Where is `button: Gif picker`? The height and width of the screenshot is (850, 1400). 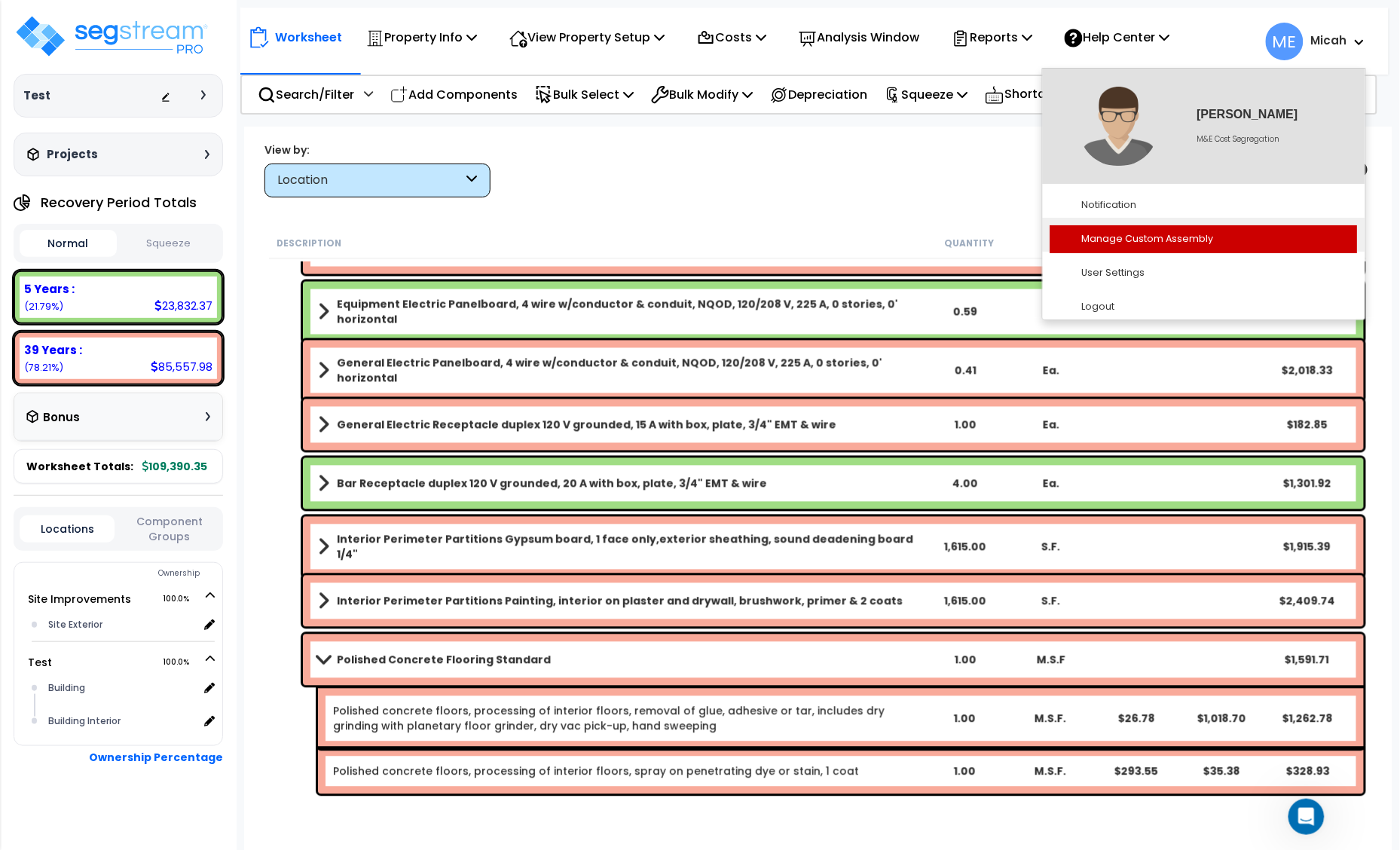 button: Gif picker is located at coordinates (53, 488).